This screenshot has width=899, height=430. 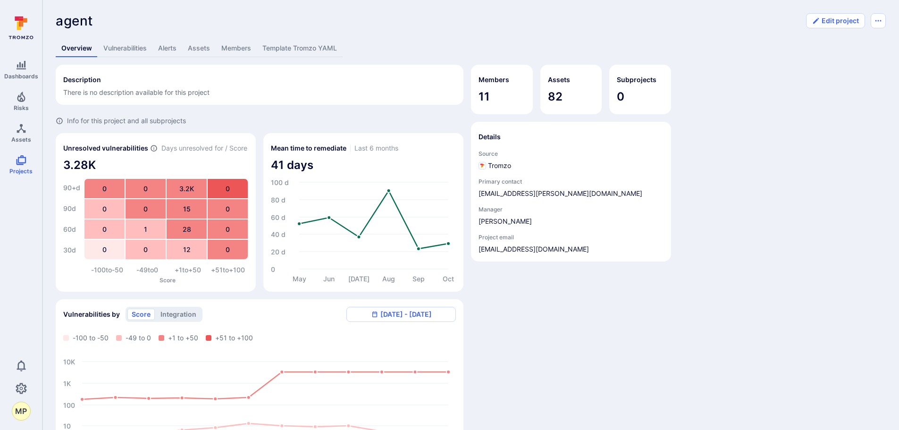 I want to click on a: Edit project, so click(x=835, y=21).